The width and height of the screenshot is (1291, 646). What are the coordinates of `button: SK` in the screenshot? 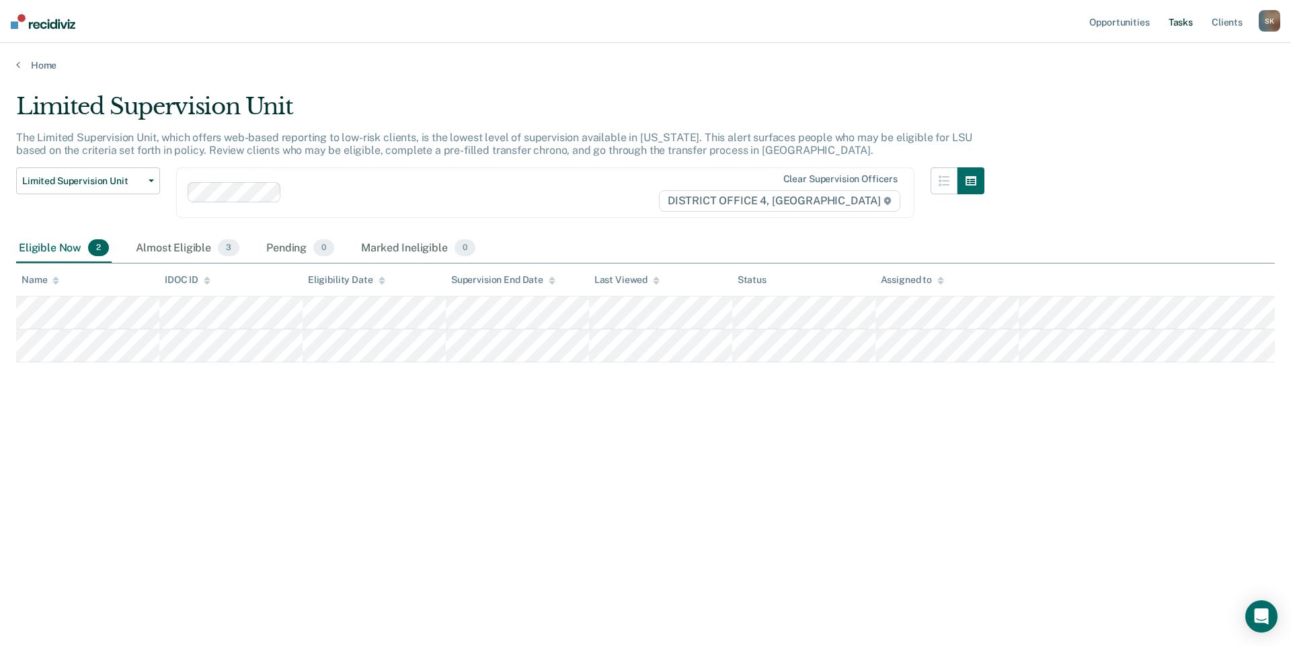 It's located at (1269, 21).